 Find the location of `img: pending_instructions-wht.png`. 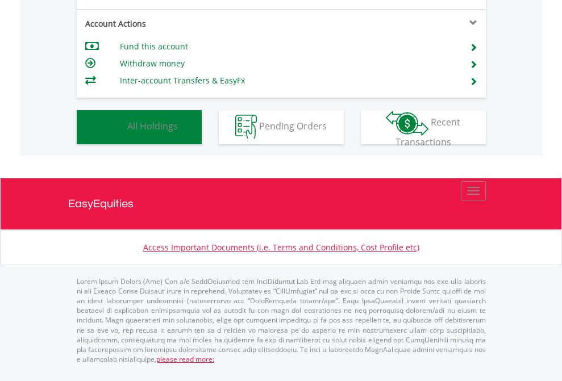

img: pending_instructions-wht.png is located at coordinates (246, 127).